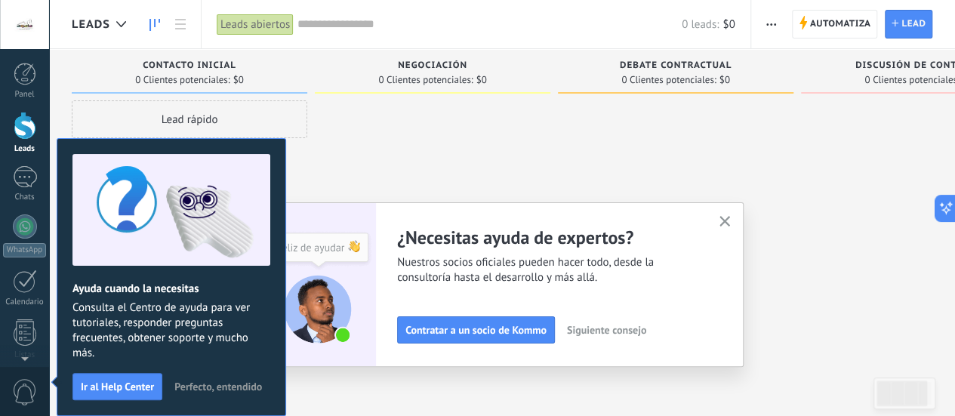 This screenshot has height=416, width=955. I want to click on span: Ir al Help Center, so click(117, 386).